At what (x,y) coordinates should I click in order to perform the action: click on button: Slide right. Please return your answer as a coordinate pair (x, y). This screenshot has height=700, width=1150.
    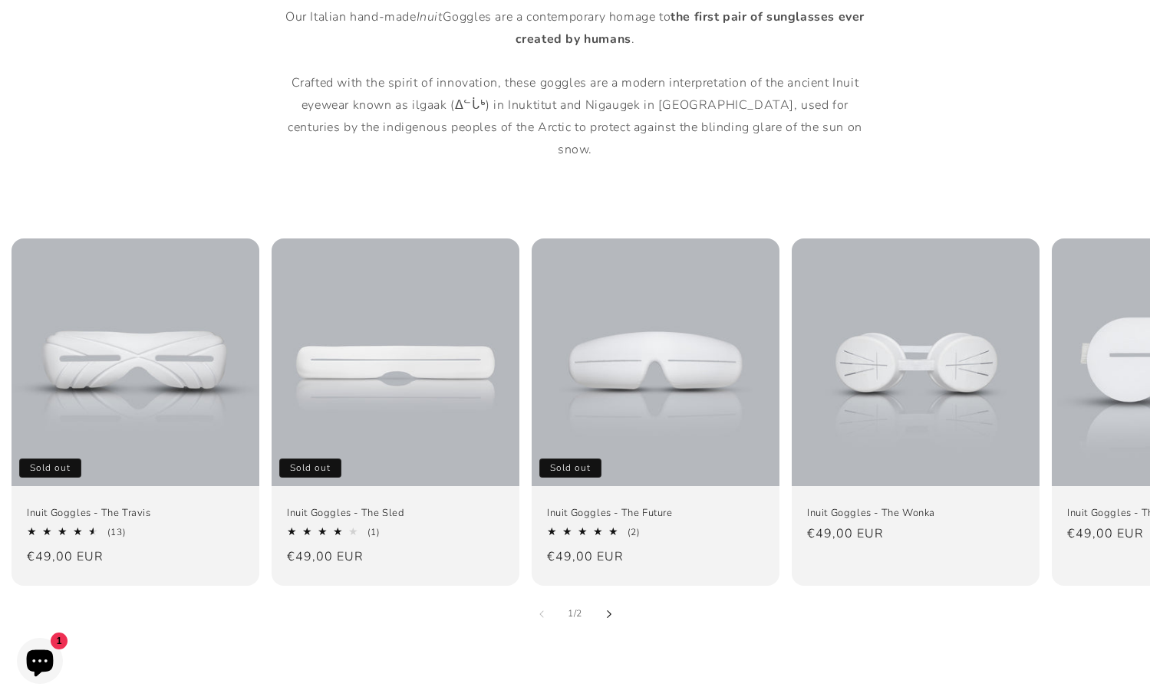
    Looking at the image, I should click on (609, 614).